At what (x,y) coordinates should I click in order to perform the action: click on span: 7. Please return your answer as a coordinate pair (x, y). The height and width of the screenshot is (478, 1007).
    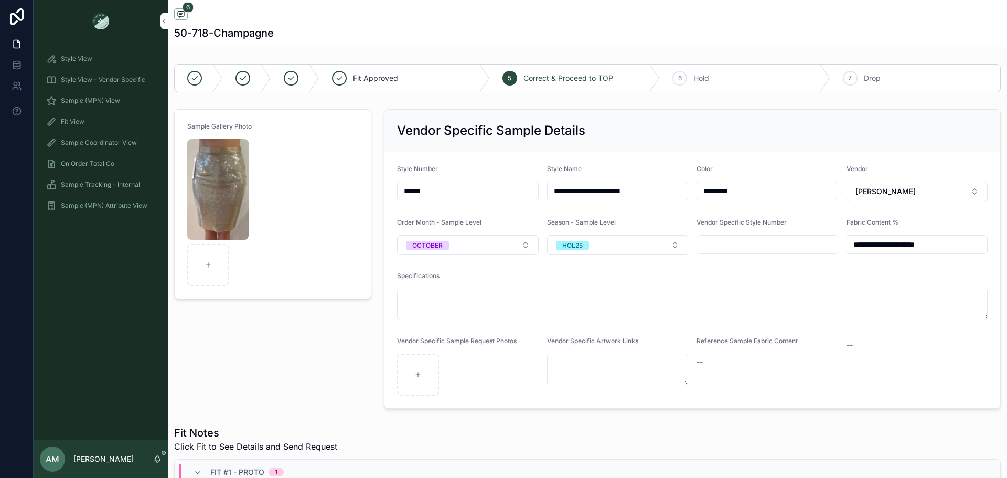
    Looking at the image, I should click on (849, 78).